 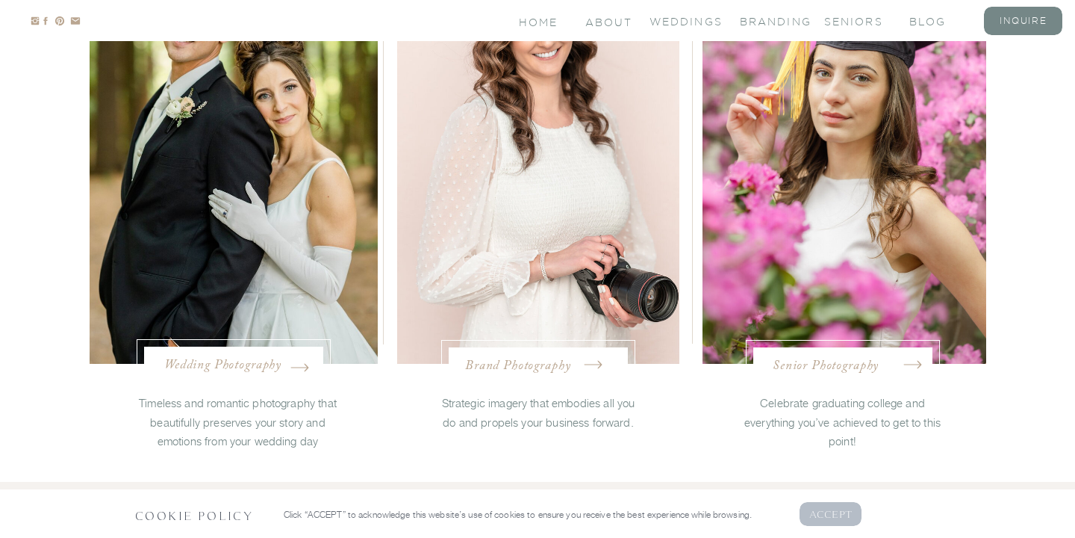 I want to click on a: Weddings, so click(x=680, y=20).